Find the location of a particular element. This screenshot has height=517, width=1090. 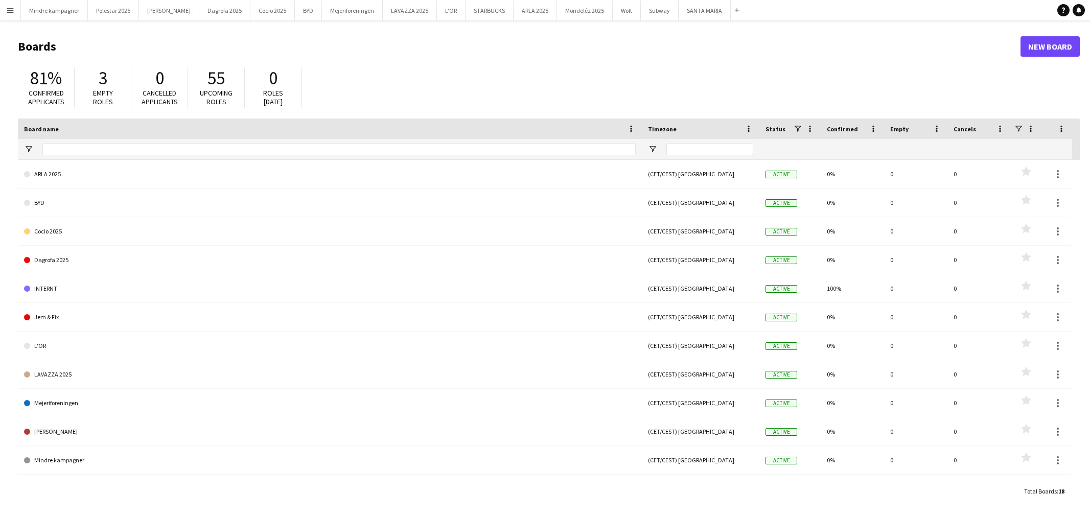

h1: Boards is located at coordinates (519, 47).